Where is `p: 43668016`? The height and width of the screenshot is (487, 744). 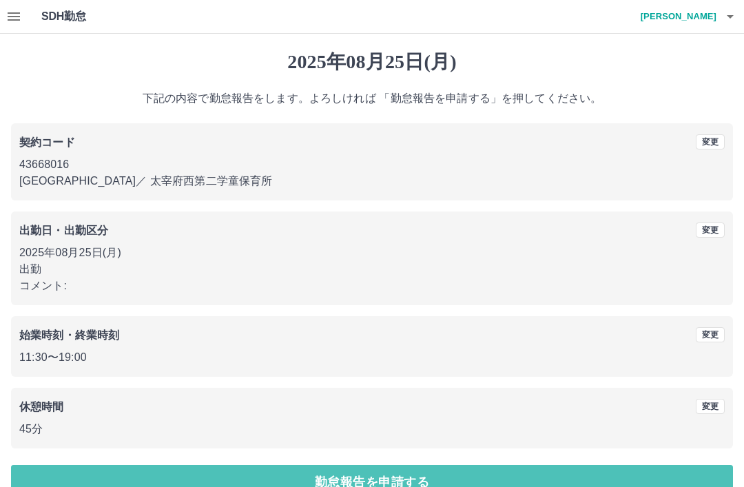
p: 43668016 is located at coordinates (372, 165).